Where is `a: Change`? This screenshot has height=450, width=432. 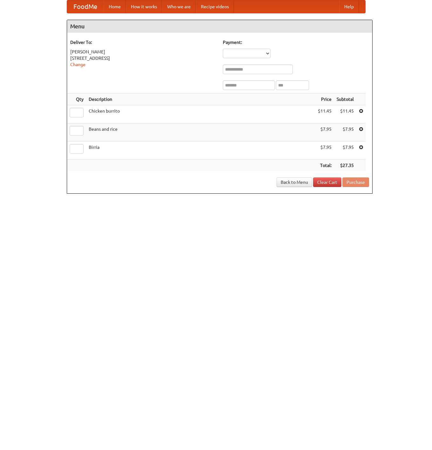
a: Change is located at coordinates (78, 65).